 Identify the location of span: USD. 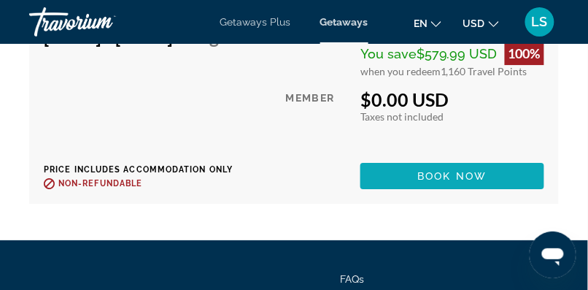
(475, 23).